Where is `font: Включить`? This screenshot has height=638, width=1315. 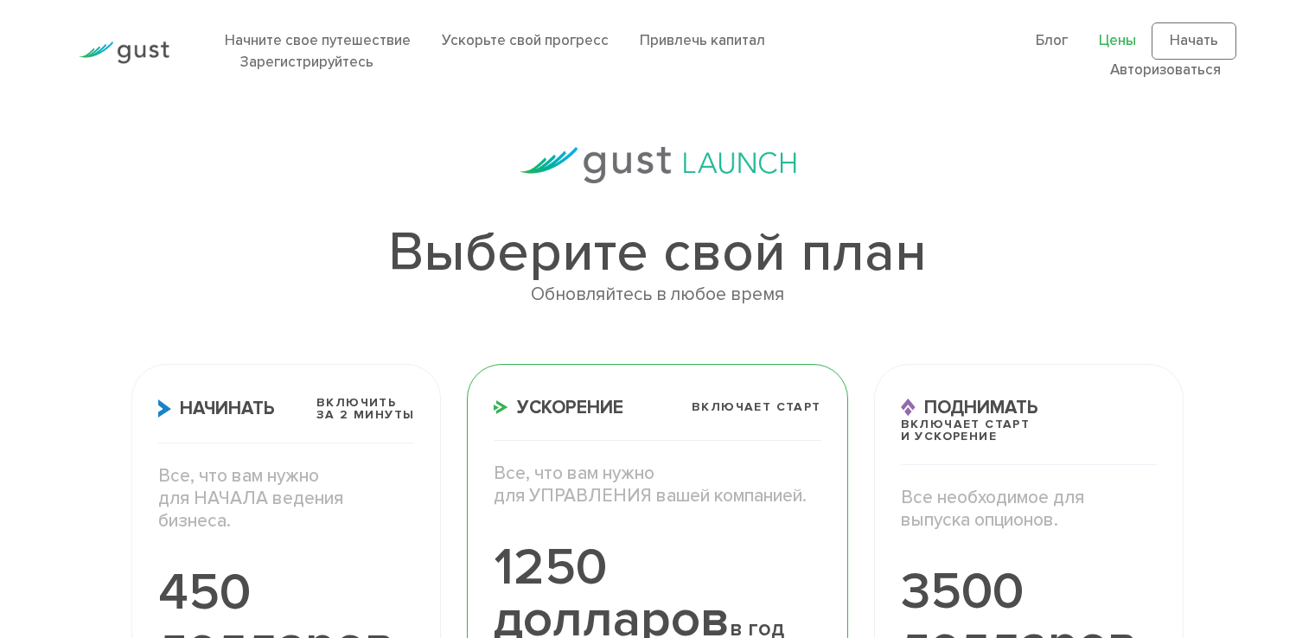 font: Включить is located at coordinates (356, 402).